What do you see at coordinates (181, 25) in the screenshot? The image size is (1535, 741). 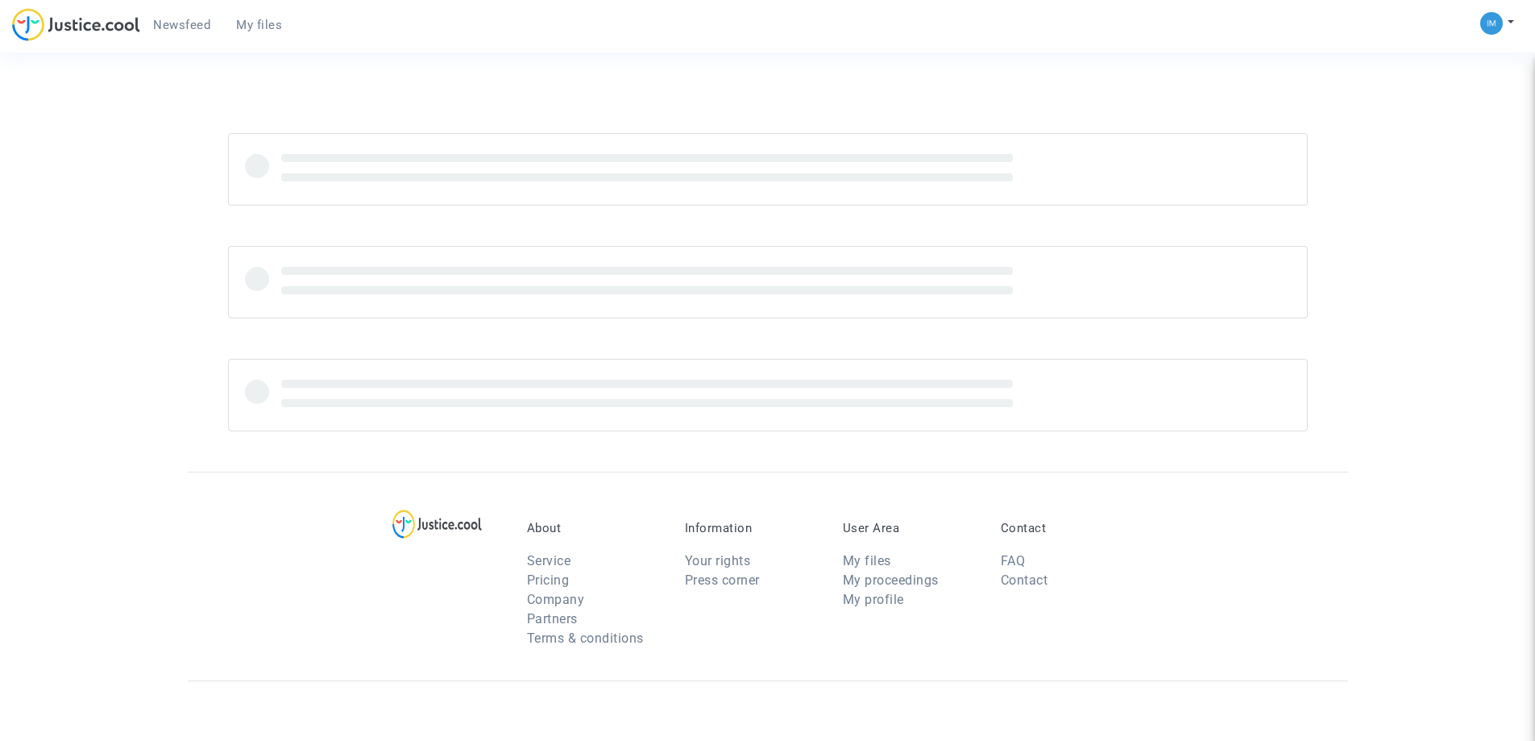 I see `span: Newsfeed` at bounding box center [181, 25].